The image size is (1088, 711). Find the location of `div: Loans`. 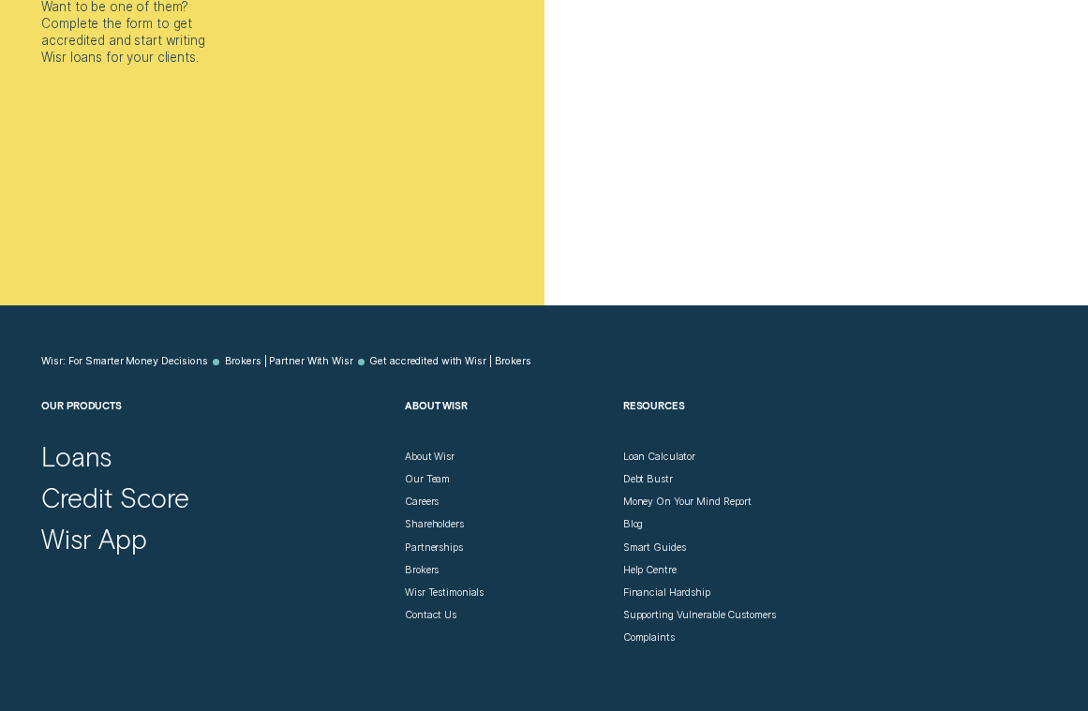

div: Loans is located at coordinates (76, 456).